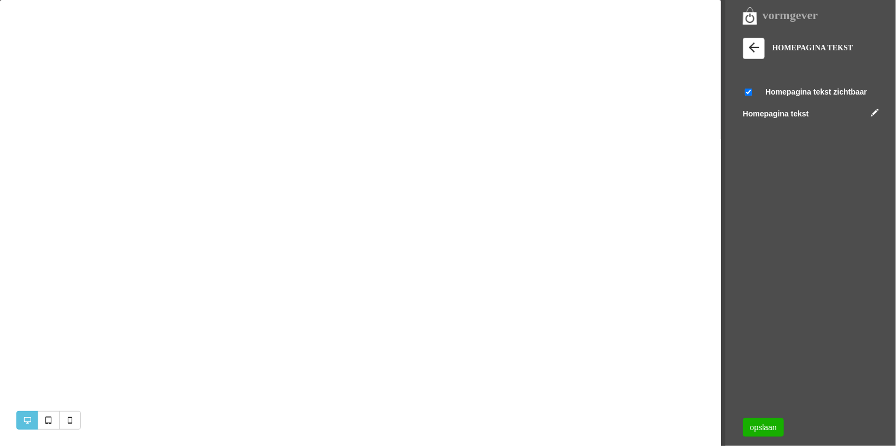 Image resolution: width=896 pixels, height=446 pixels. I want to click on span: HOMEPAGINA TEKST, so click(813, 48).